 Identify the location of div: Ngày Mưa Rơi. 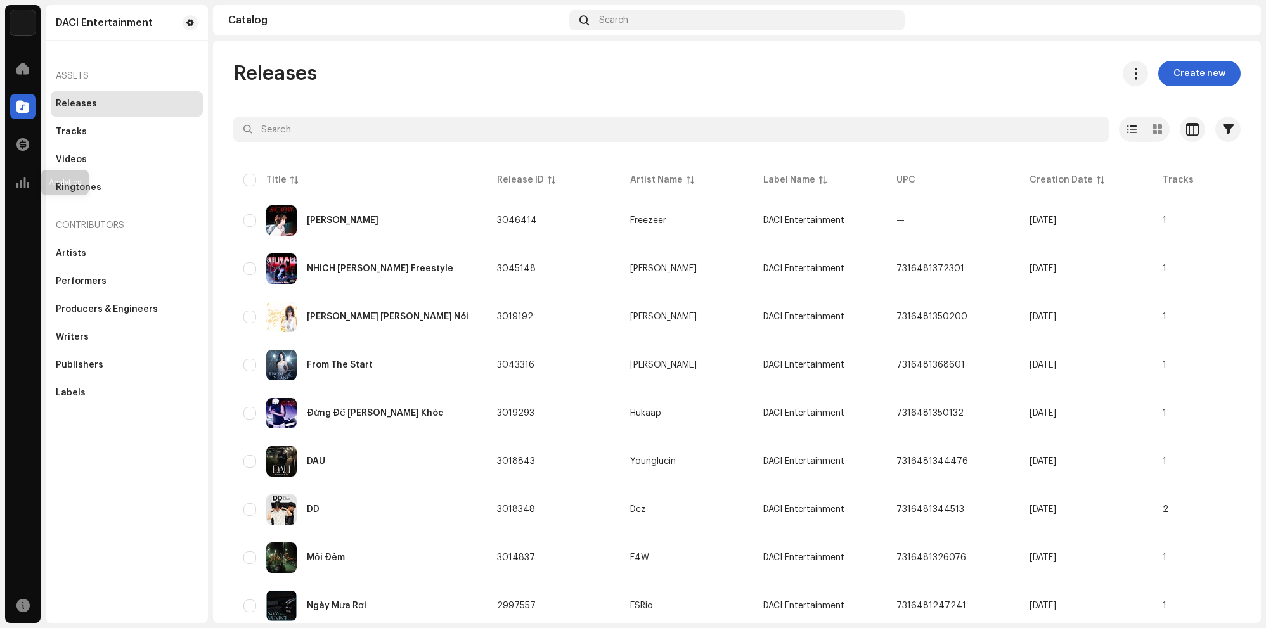
(337, 606).